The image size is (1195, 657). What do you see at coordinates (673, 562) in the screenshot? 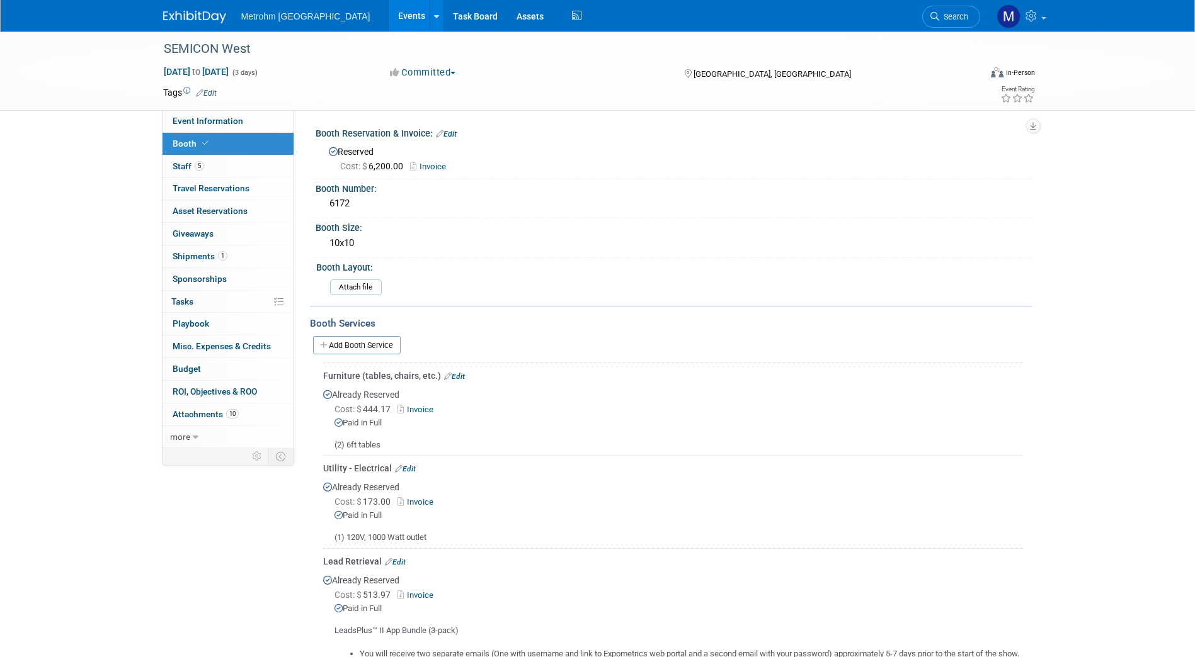
I see `div: Lead Retrieval` at bounding box center [673, 562].